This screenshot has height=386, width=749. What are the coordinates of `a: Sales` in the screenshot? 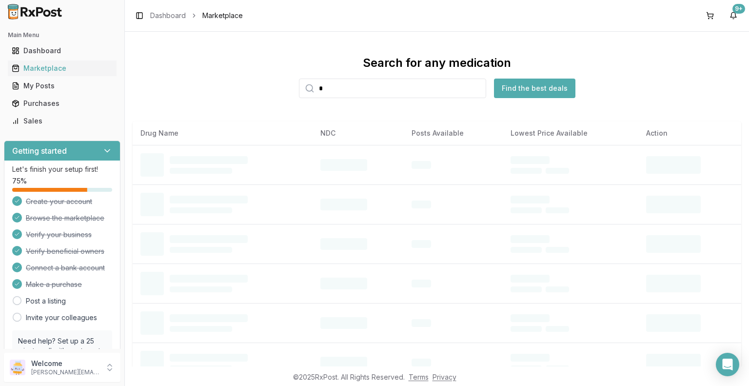 It's located at (62, 121).